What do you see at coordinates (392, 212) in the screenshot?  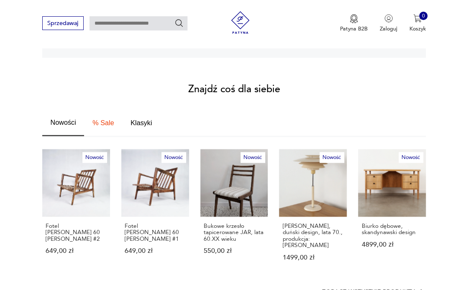 I see `a: NowośćBiurko dębowe, skandynawski designBiurko dębowe, skandynawski design4899,00 zł` at bounding box center [392, 212].